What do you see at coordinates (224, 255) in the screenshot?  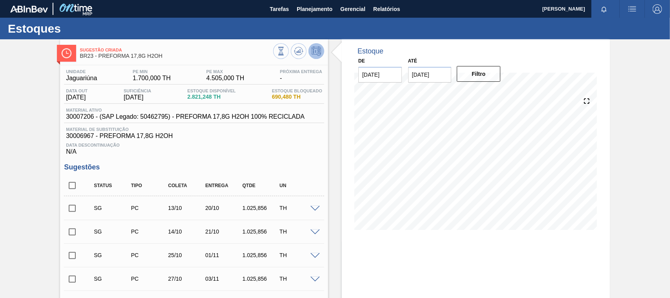 I see `div: 01/11/2025` at bounding box center [224, 255].